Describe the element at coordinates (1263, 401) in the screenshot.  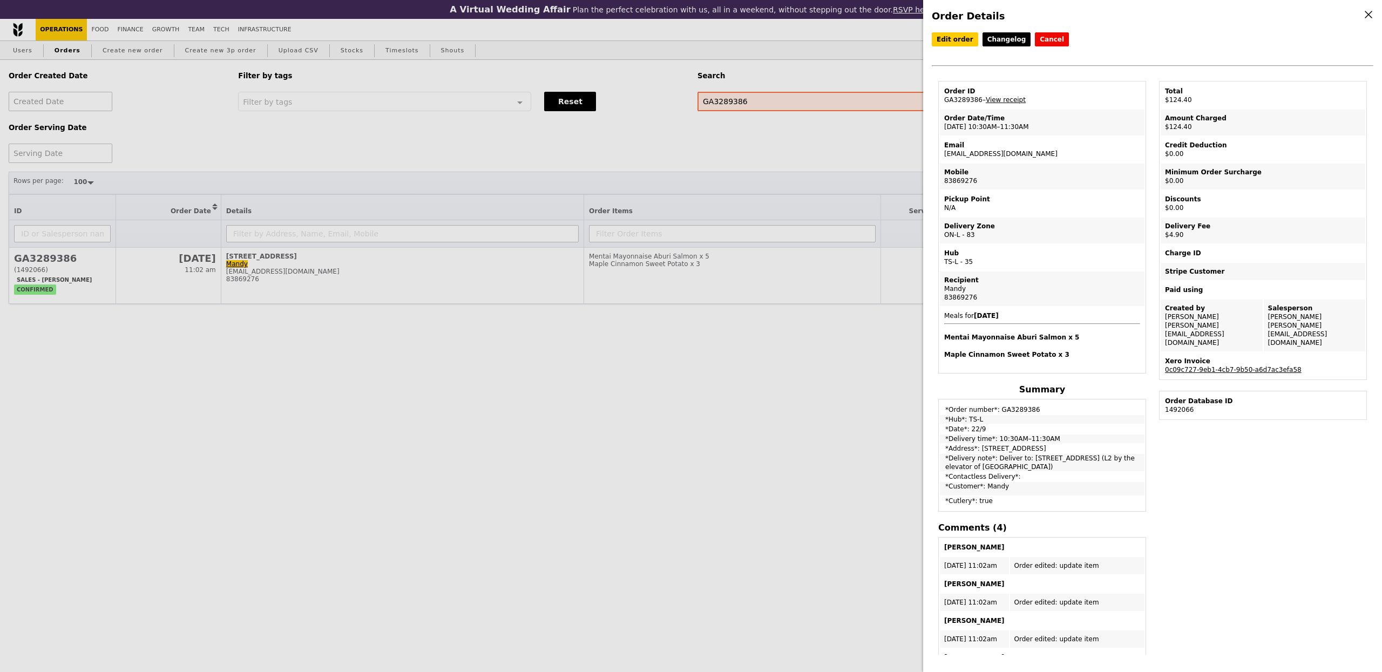
I see `div: Order Database ID` at that location.